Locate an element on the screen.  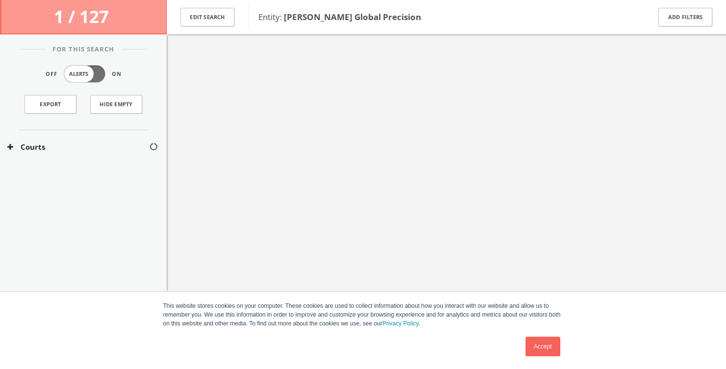
button: Add Filters is located at coordinates (685, 17).